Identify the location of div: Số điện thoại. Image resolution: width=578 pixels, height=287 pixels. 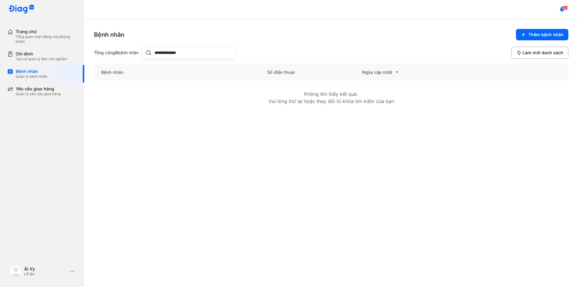
(308, 72).